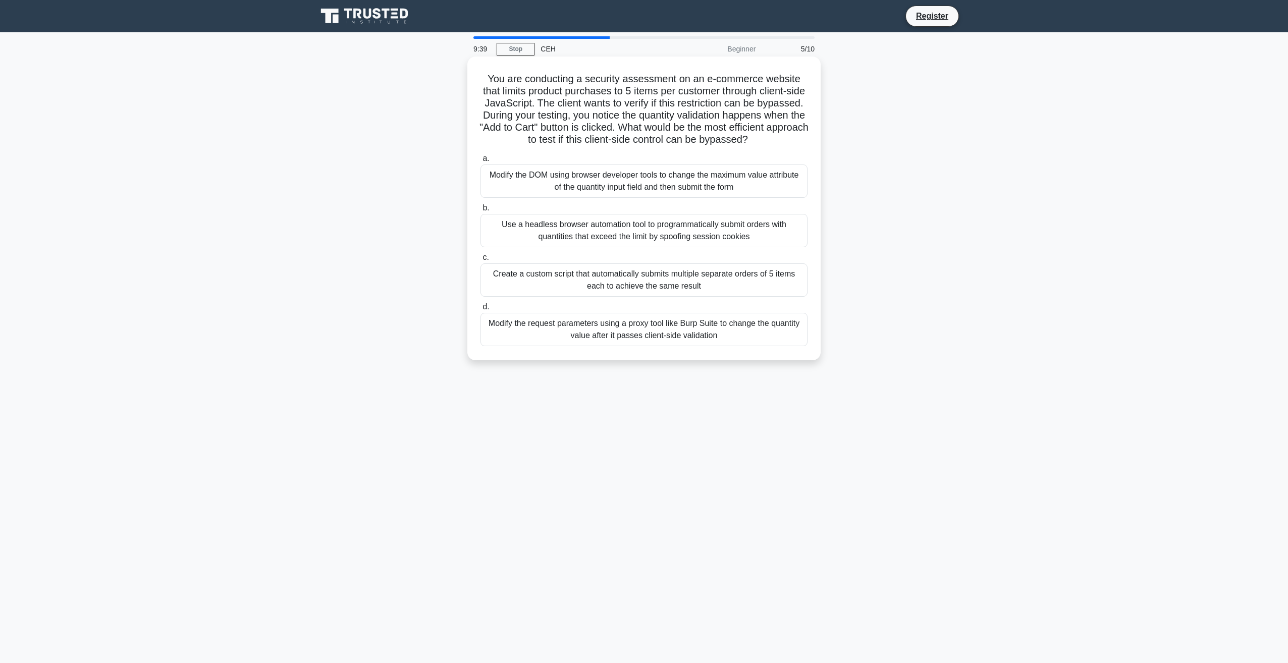  Describe the element at coordinates (485, 158) in the screenshot. I see `span: a.` at that location.